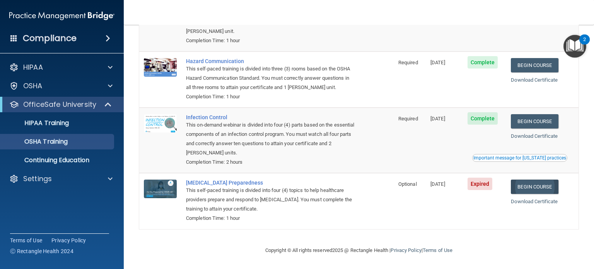 This screenshot has width=594, height=269. Describe the element at coordinates (61, 104) in the screenshot. I see `a: OfficeSafe University` at that location.